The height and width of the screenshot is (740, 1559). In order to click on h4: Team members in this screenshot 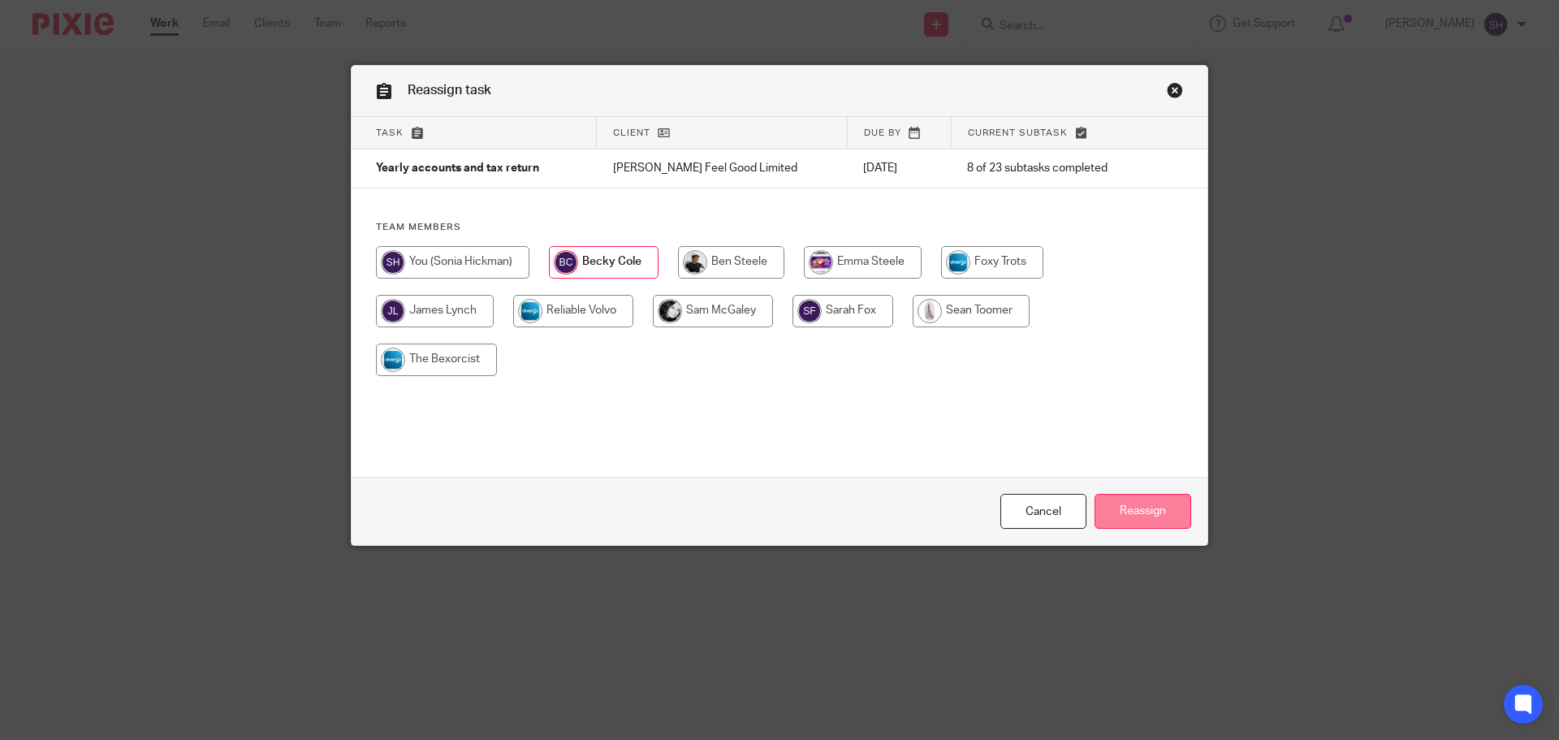, I will do `click(780, 227)`.